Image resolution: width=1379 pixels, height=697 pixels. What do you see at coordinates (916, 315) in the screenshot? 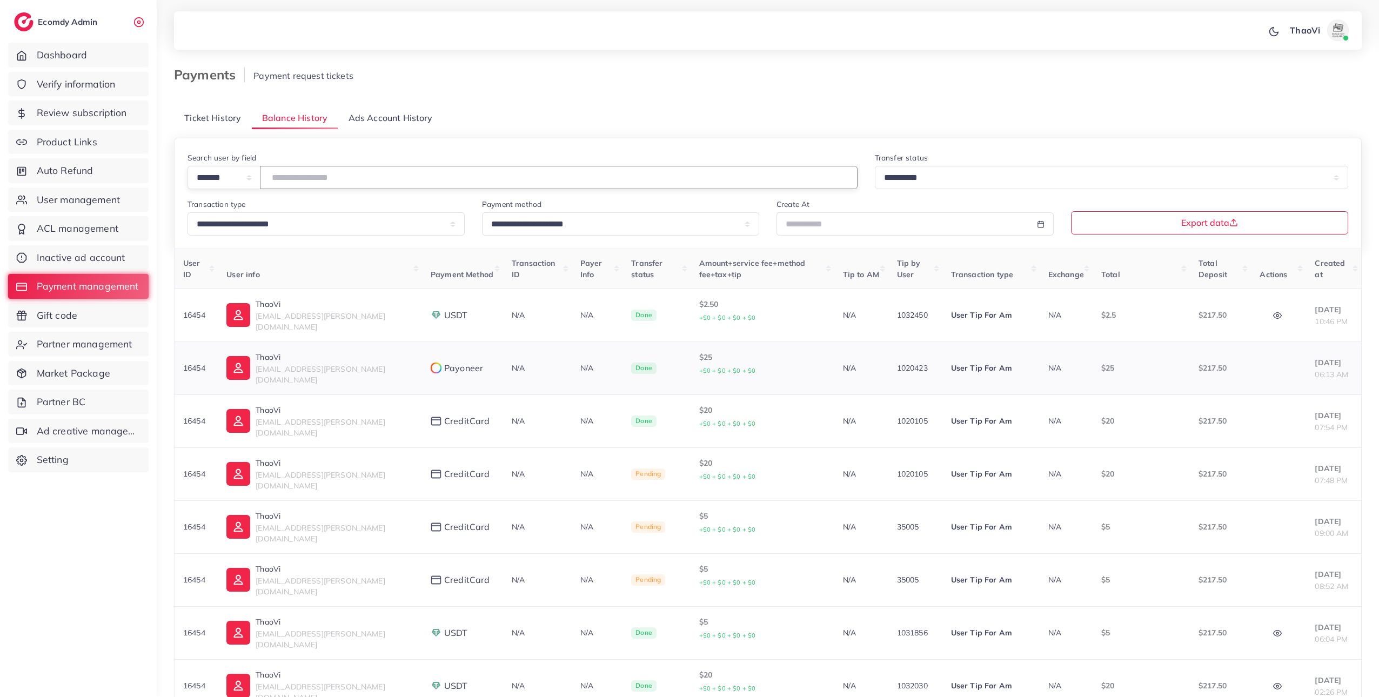
I see `p: 1032450` at bounding box center [916, 315].